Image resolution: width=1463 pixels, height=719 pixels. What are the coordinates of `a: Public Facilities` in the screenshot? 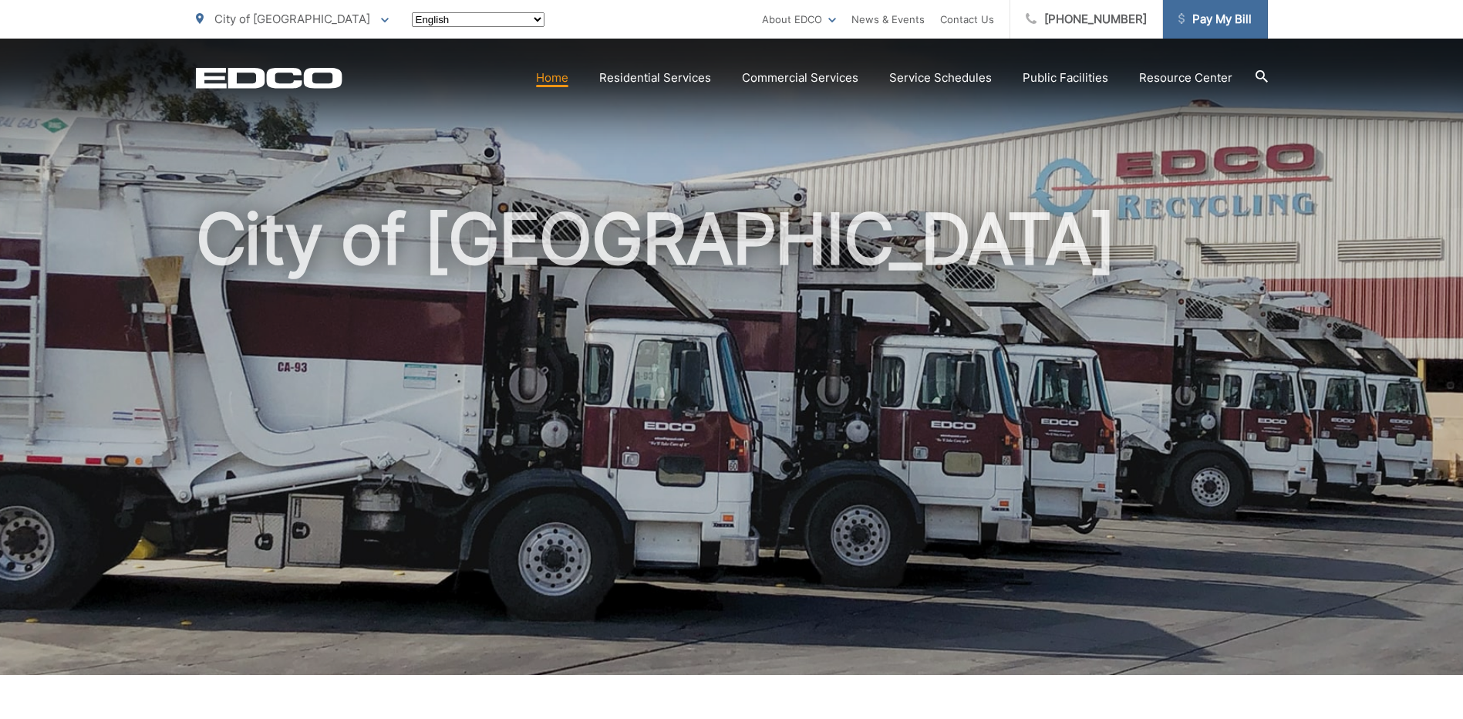 It's located at (1065, 78).